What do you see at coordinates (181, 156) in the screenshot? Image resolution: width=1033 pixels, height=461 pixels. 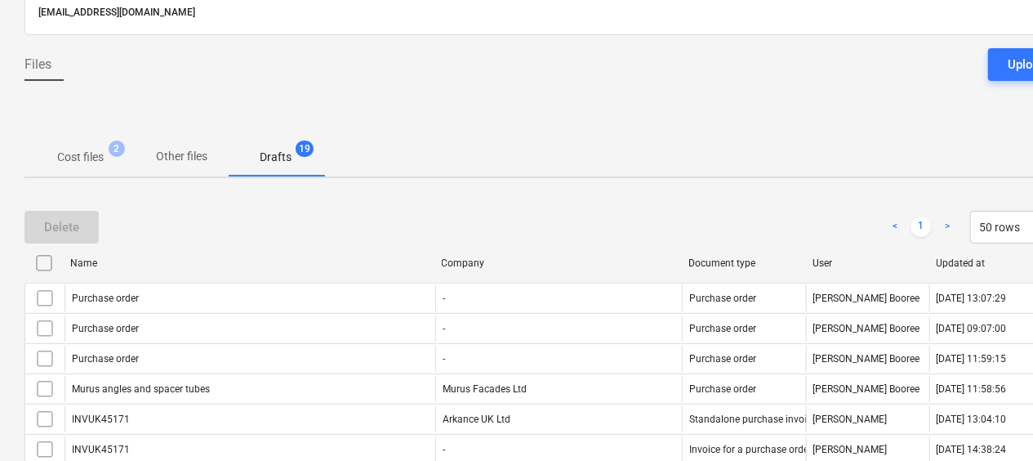 I see `p: Other files` at bounding box center [181, 156].